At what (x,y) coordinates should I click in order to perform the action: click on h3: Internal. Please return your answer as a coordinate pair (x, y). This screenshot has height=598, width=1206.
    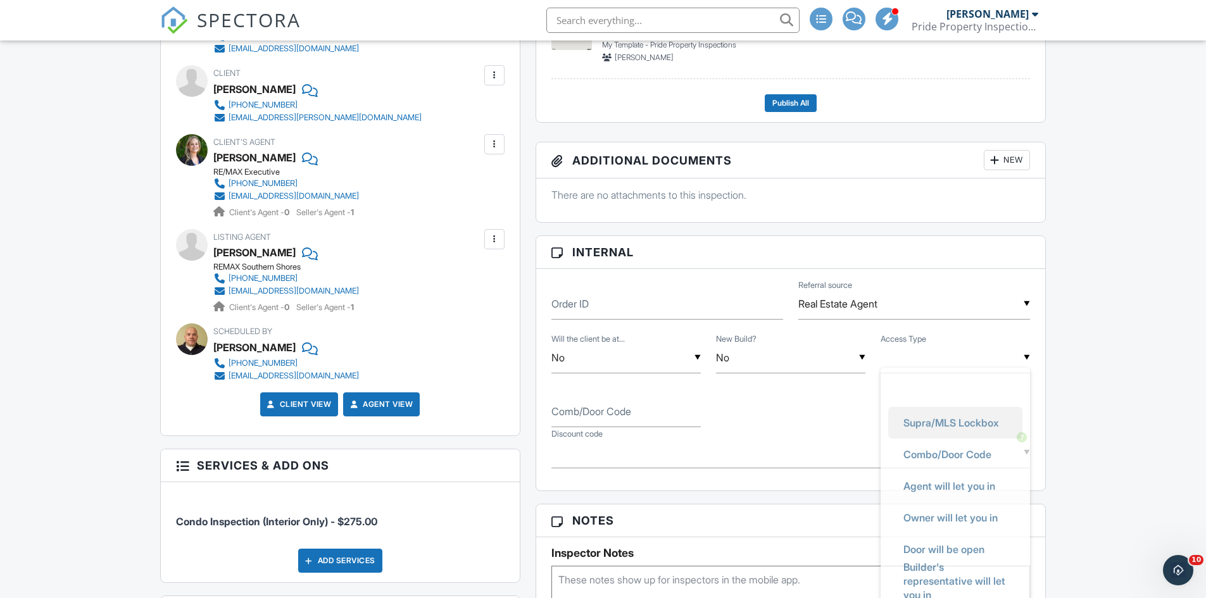
    Looking at the image, I should click on (791, 253).